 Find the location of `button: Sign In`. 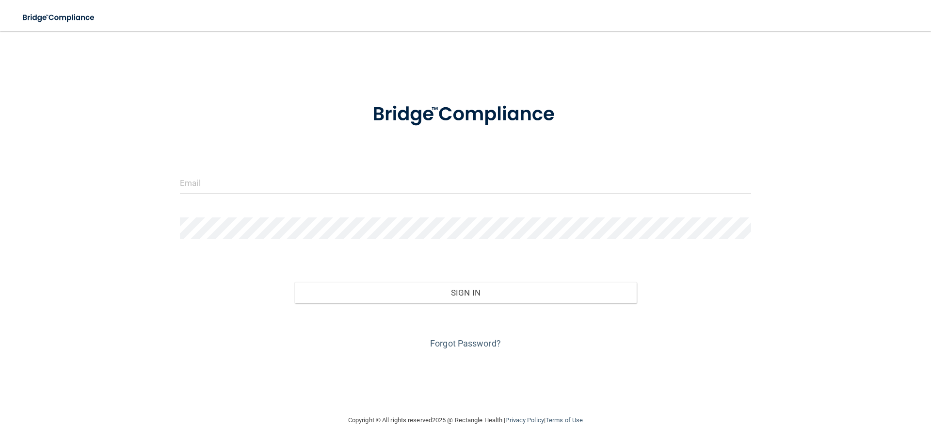

button: Sign In is located at coordinates (466, 292).